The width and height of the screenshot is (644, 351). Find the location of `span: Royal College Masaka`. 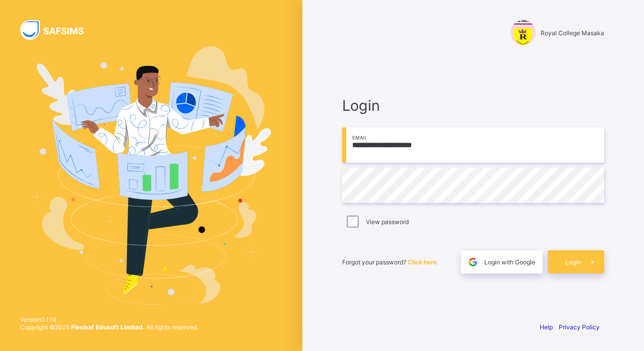

span: Royal College Masaka is located at coordinates (573, 33).